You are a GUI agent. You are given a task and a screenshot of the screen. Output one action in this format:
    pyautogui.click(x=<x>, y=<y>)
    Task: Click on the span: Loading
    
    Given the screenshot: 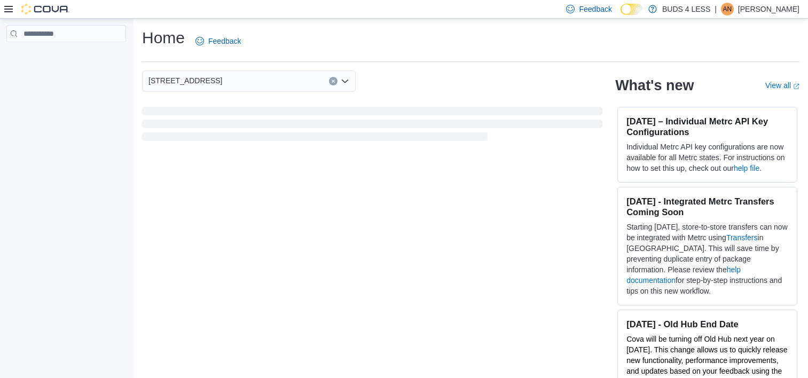 What is the action you would take?
    pyautogui.click(x=372, y=126)
    